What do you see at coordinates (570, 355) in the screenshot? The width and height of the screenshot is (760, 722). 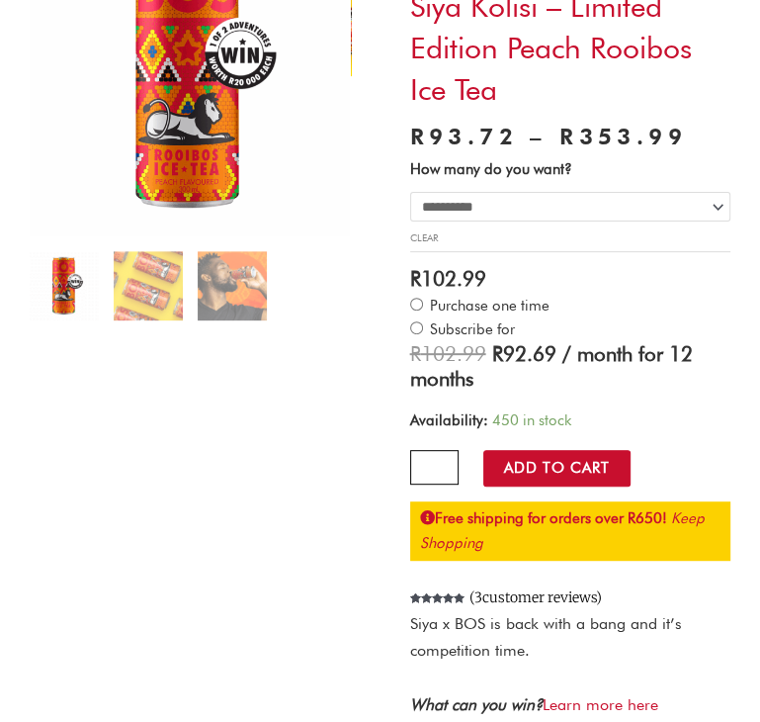 I see `span: Subscribe for` at bounding box center [570, 355].